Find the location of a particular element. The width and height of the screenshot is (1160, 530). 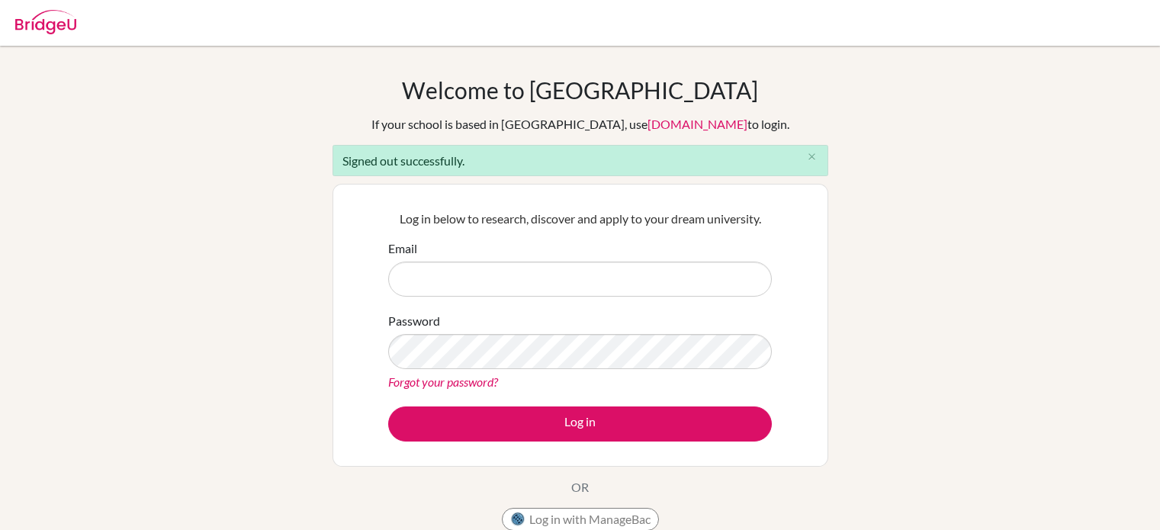

a: Forgot your password? is located at coordinates (443, 381).